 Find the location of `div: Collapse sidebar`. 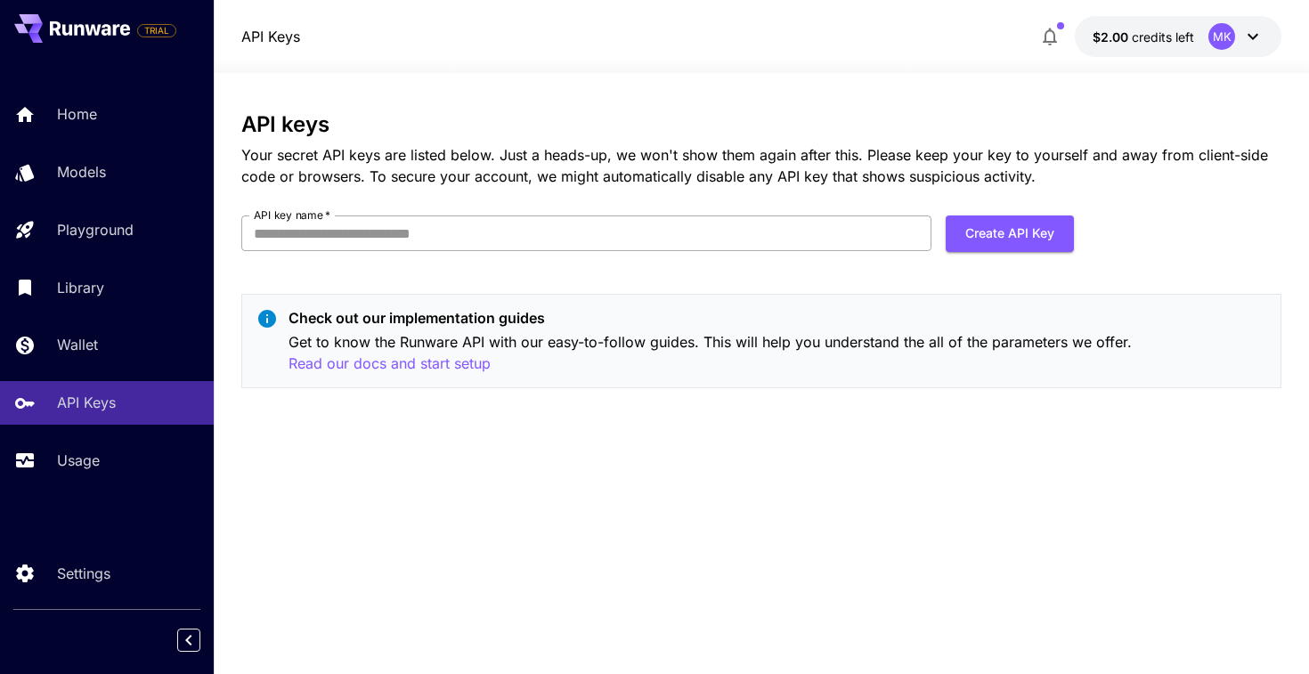

div: Collapse sidebar is located at coordinates (202, 640).